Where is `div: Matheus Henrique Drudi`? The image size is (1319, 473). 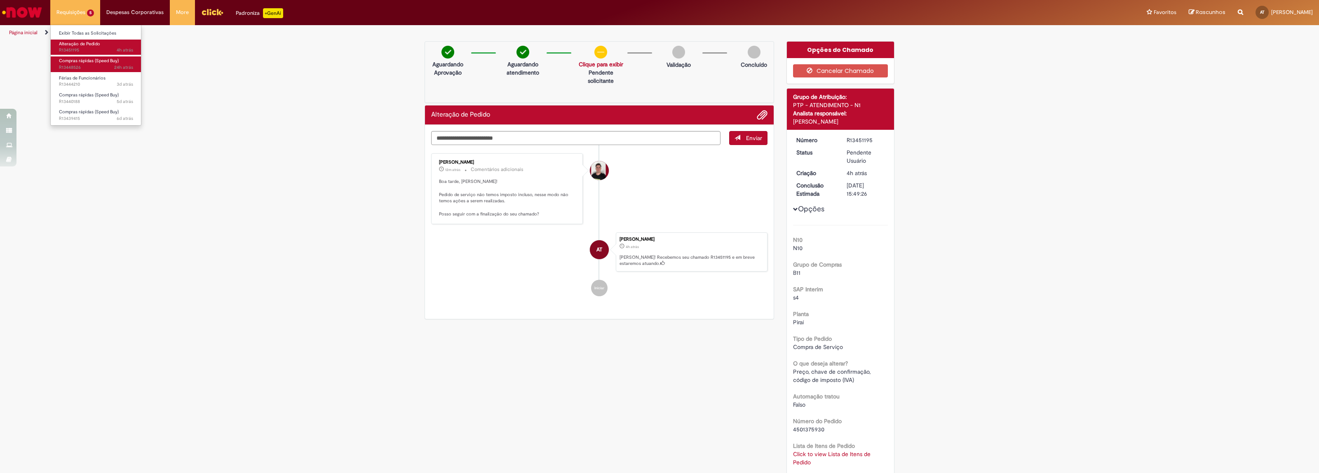
div: Matheus Henrique Drudi is located at coordinates (599, 171).